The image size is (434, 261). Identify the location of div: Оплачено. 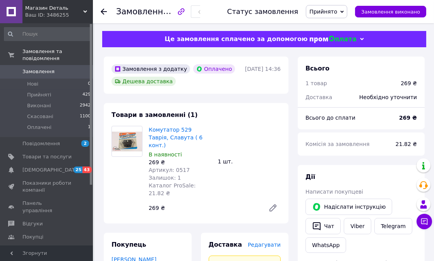
(214, 69).